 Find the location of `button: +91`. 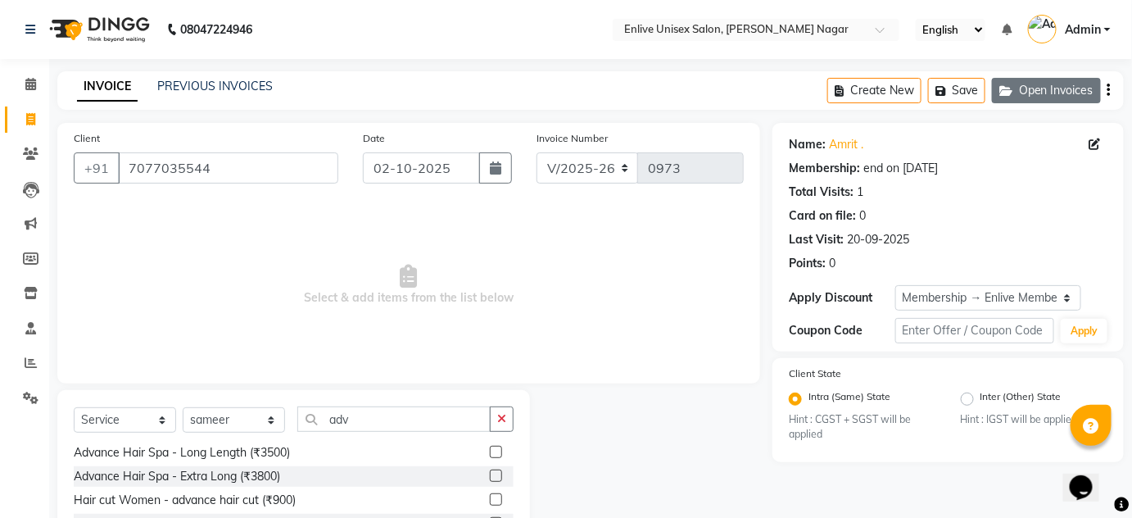

button: +91 is located at coordinates (97, 168).